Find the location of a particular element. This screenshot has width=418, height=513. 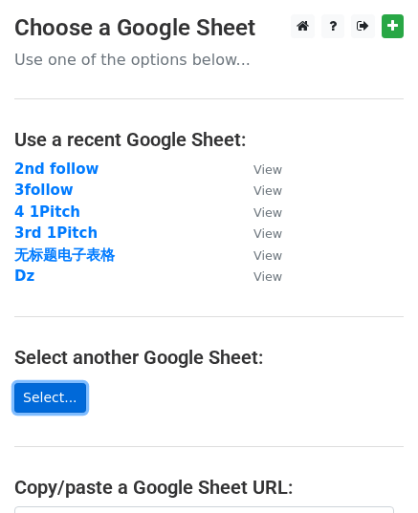

strong: Dz is located at coordinates (24, 276).